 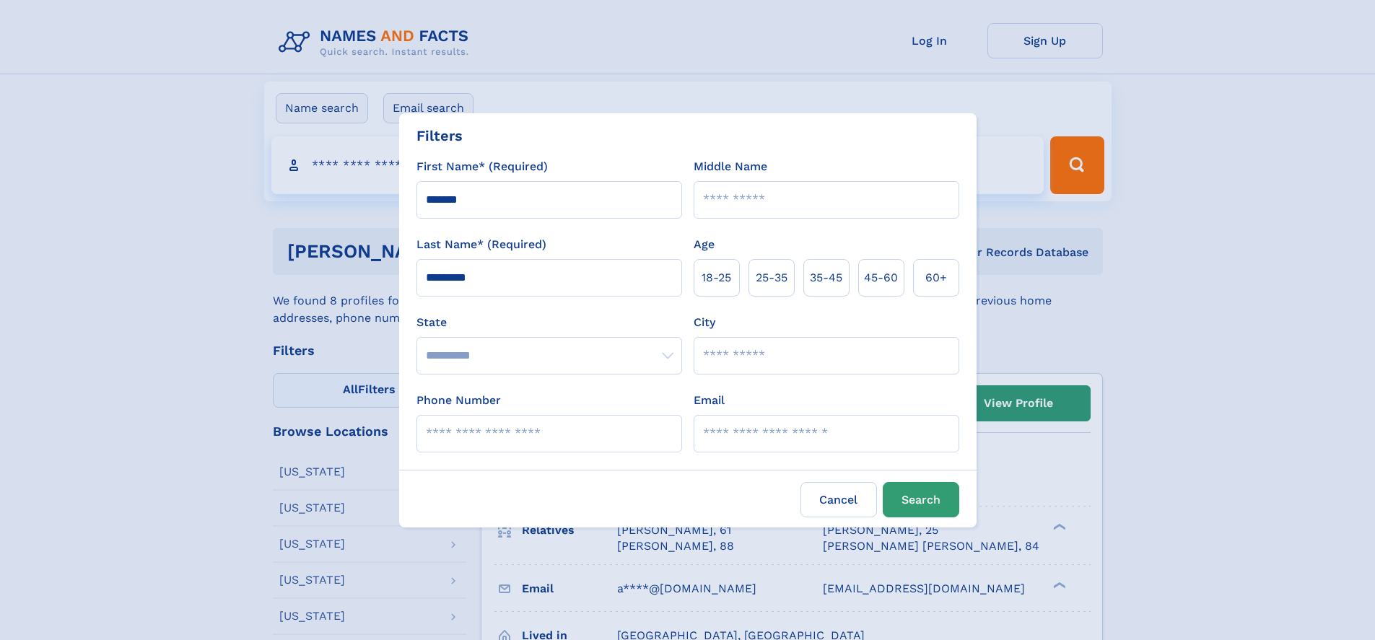 What do you see at coordinates (936, 278) in the screenshot?
I see `span: 60+` at bounding box center [936, 278].